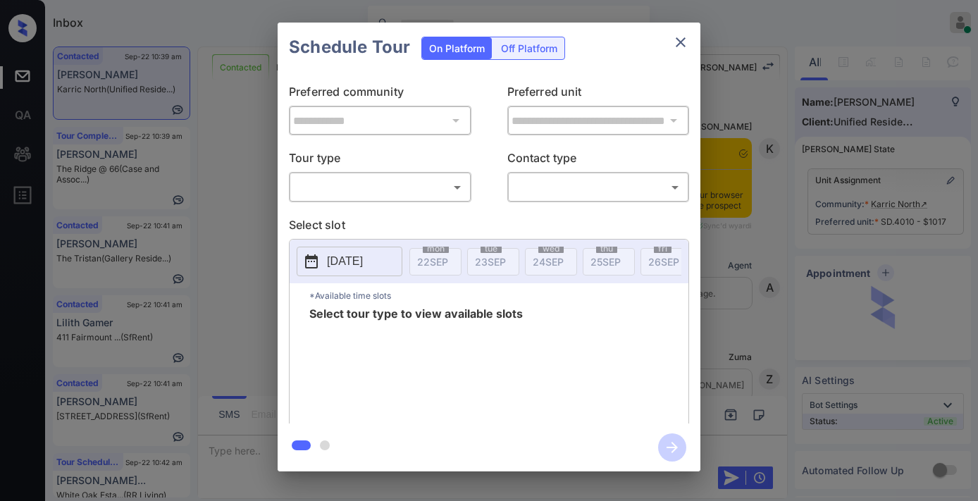 This screenshot has width=978, height=501. Describe the element at coordinates (681, 42) in the screenshot. I see `button: close` at that location.